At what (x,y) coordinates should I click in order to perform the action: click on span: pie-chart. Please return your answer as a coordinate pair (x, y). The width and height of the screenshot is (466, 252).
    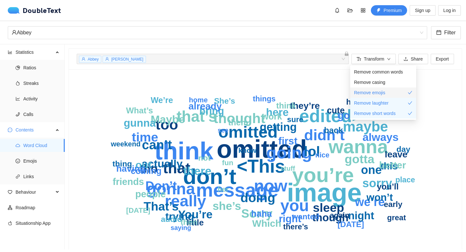
    Looking at the image, I should click on (18, 68).